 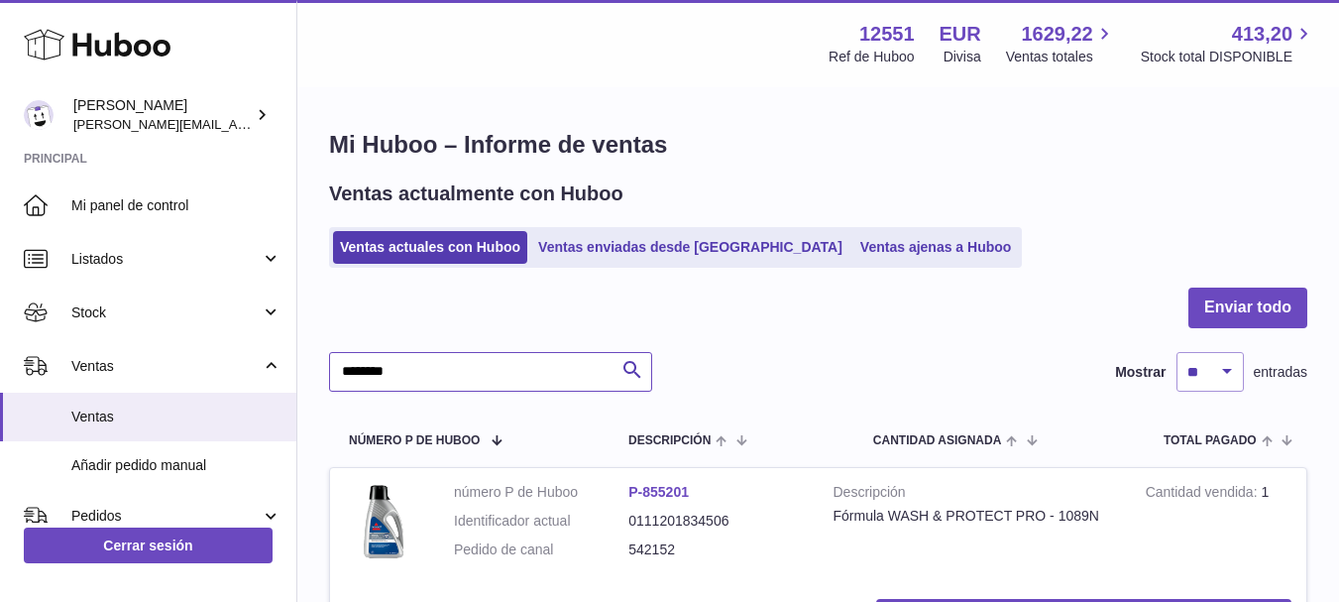 I want to click on dd: 542152, so click(x=716, y=549).